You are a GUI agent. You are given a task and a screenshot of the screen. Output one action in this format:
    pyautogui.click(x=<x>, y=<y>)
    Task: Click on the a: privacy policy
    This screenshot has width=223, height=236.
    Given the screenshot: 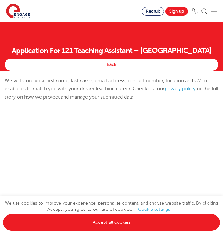 What is the action you would take?
    pyautogui.click(x=180, y=89)
    